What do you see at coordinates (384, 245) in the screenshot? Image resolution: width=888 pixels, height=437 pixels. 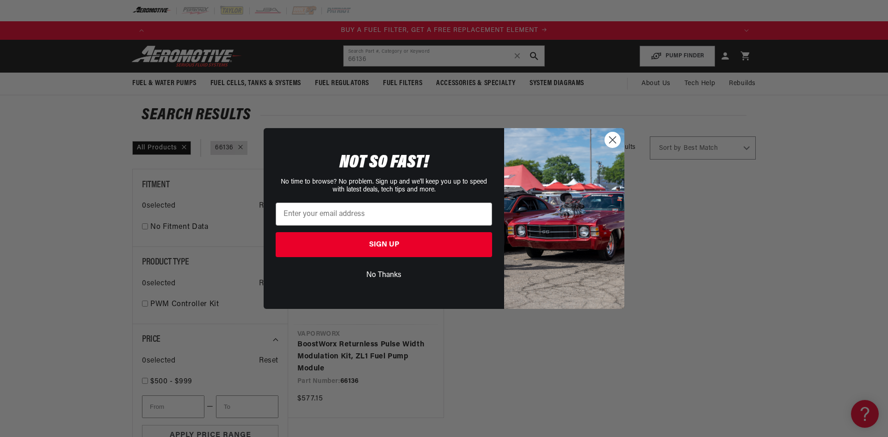 I see `button: SIGN UP` at bounding box center [384, 245].